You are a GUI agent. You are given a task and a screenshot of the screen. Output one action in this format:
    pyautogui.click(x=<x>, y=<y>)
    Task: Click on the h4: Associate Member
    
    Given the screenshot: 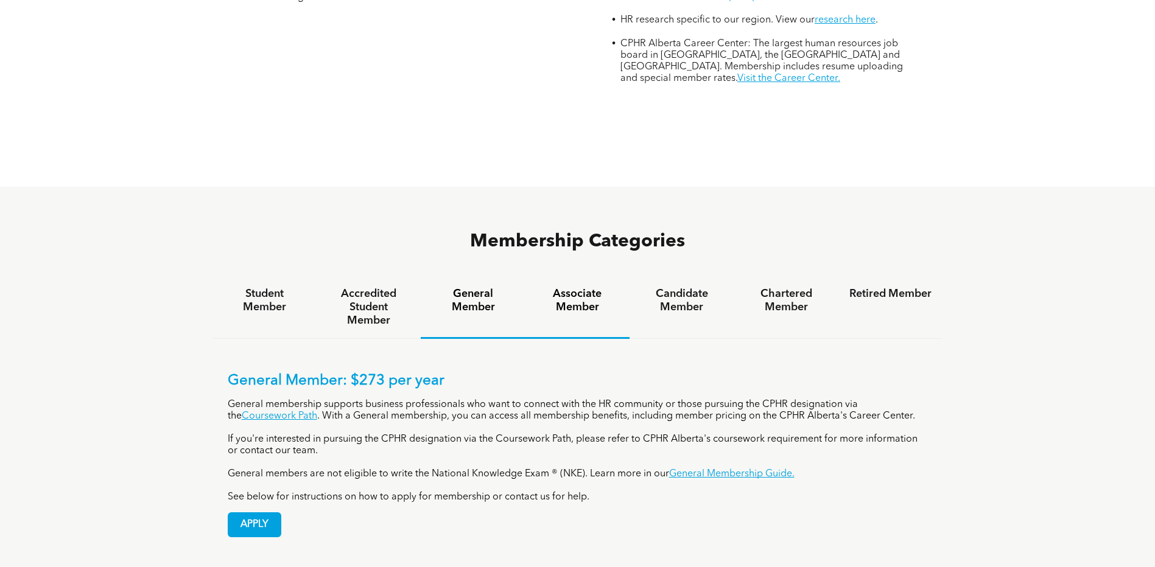 What is the action you would take?
    pyautogui.click(x=577, y=301)
    